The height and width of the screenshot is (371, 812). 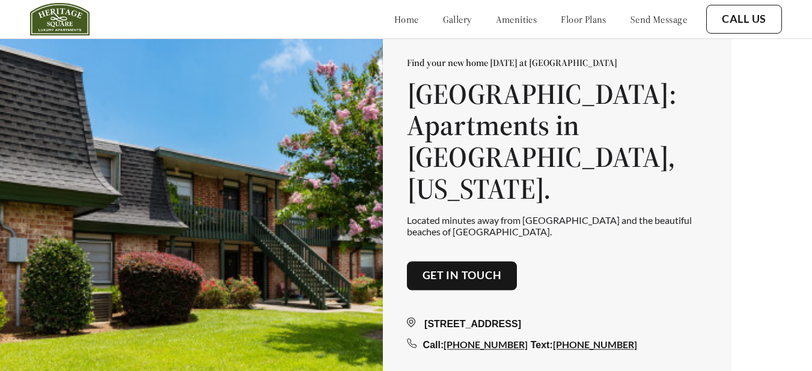 I want to click on a: home, so click(x=406, y=19).